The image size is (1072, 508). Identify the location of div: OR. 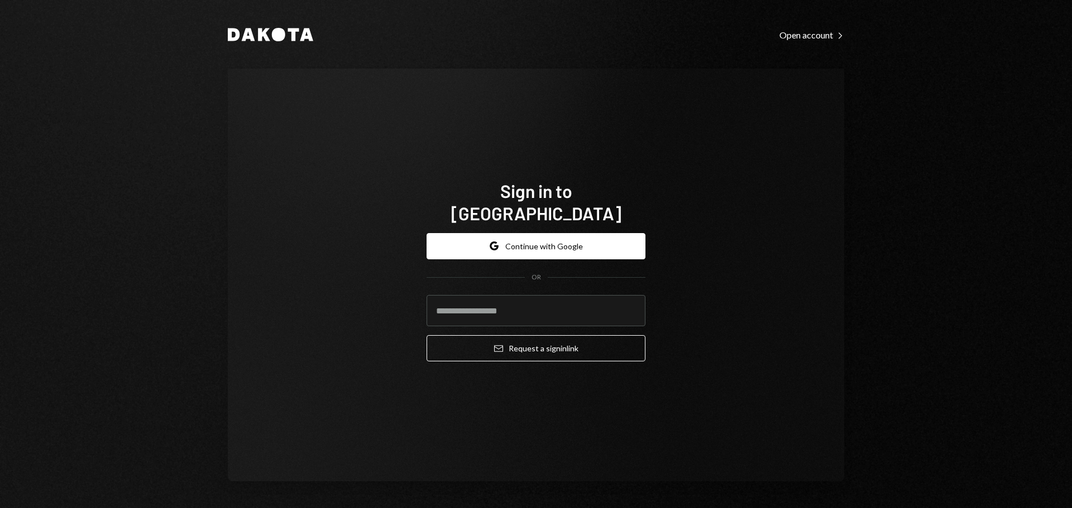
(536, 277).